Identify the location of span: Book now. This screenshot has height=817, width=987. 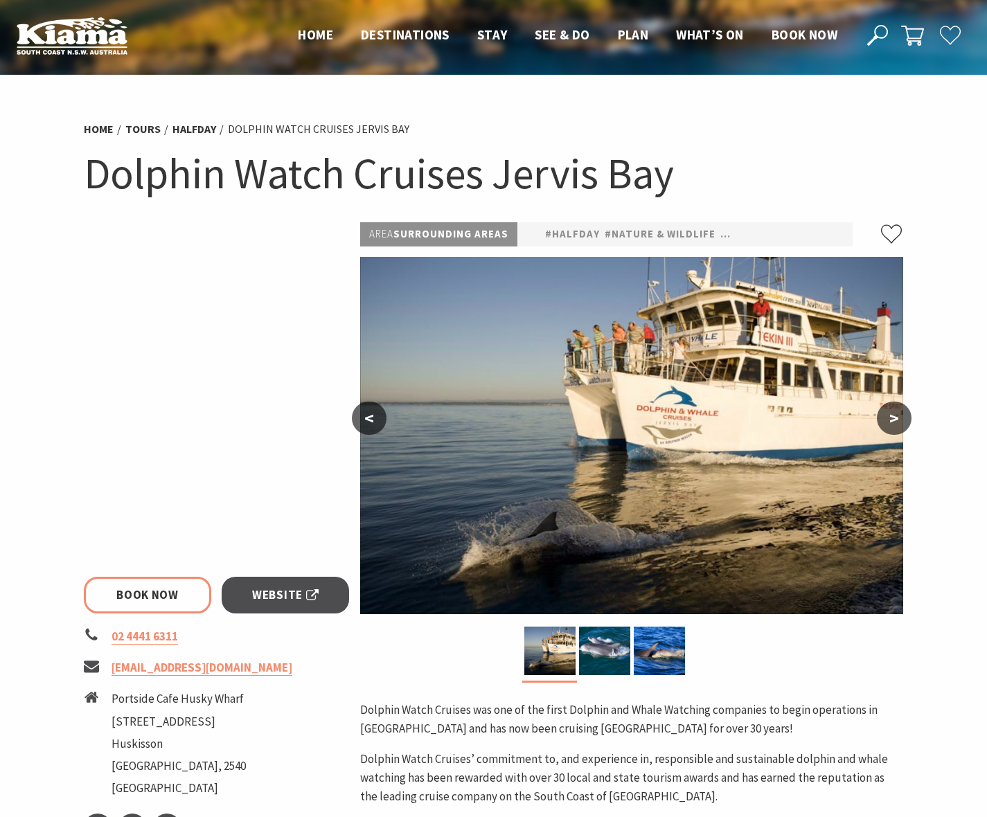
(804, 35).